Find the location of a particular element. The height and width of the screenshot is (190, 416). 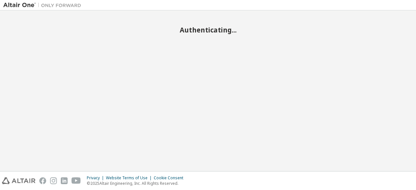

img: youtube.svg is located at coordinates (76, 181).